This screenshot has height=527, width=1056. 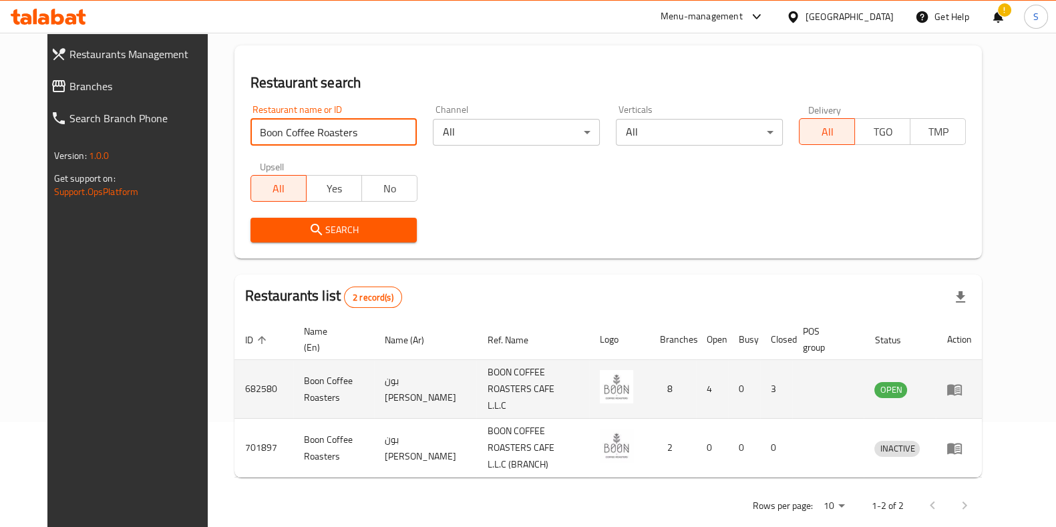 What do you see at coordinates (673, 339) in the screenshot?
I see `th: Branches` at bounding box center [673, 339].